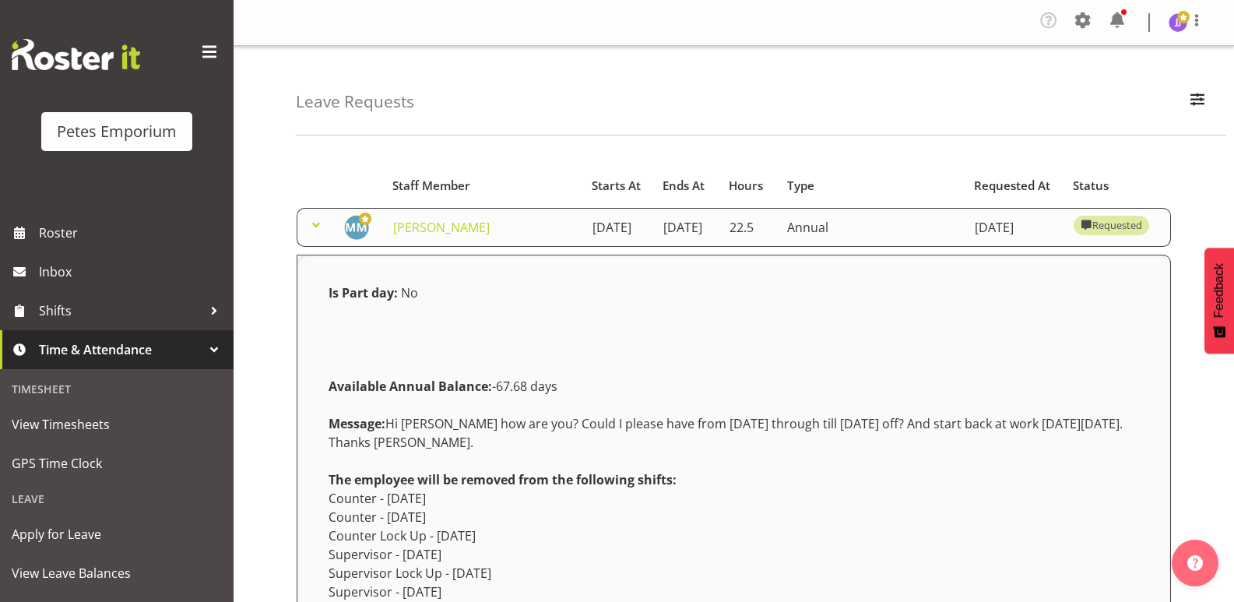  What do you see at coordinates (363, 293) in the screenshot?
I see `strong: Is Part day:` at bounding box center [363, 293].